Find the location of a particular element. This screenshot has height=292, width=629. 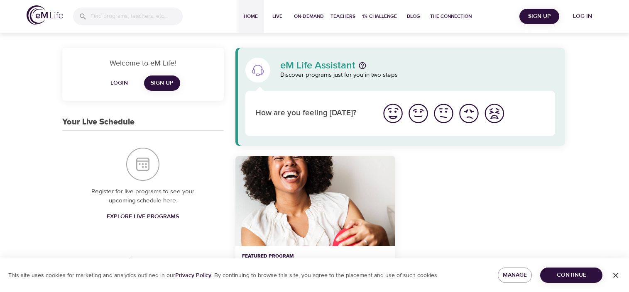

b: Privacy Policy is located at coordinates (193, 276).